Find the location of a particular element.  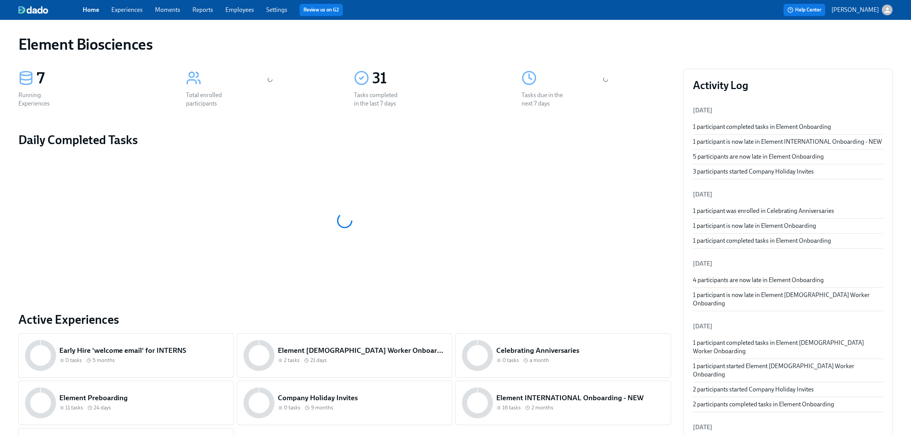

span: Help Center is located at coordinates (804, 10).